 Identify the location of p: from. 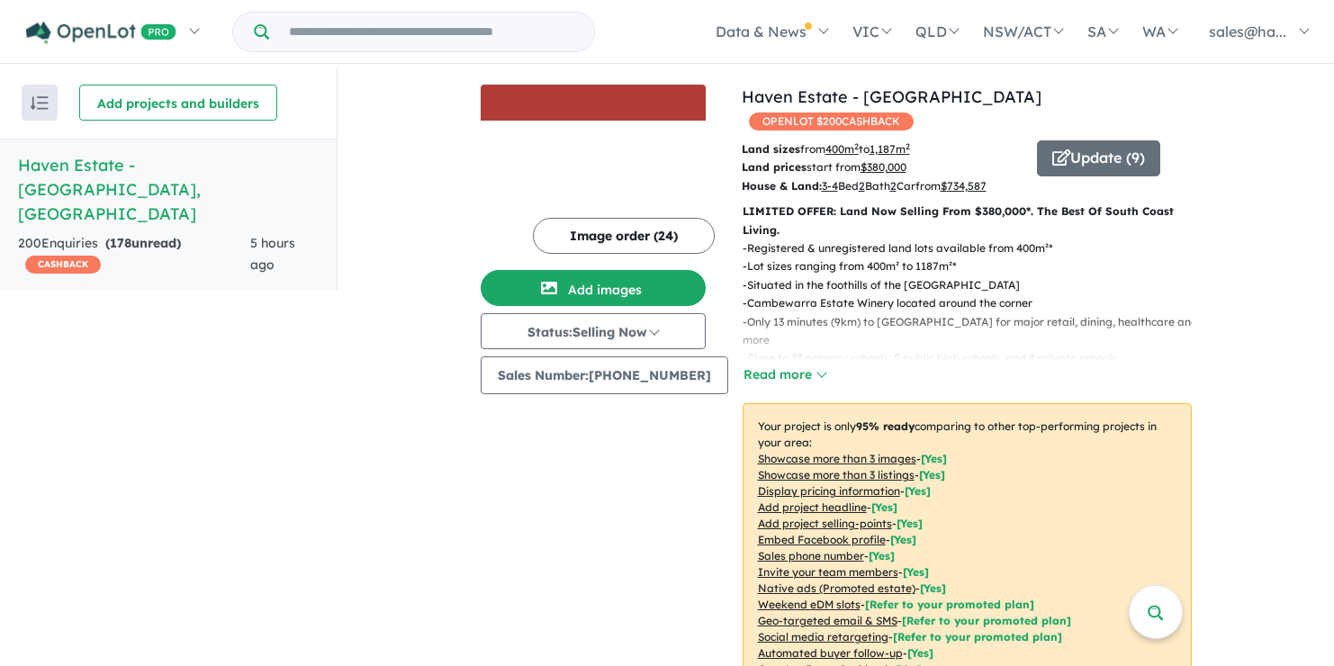
(882, 149).